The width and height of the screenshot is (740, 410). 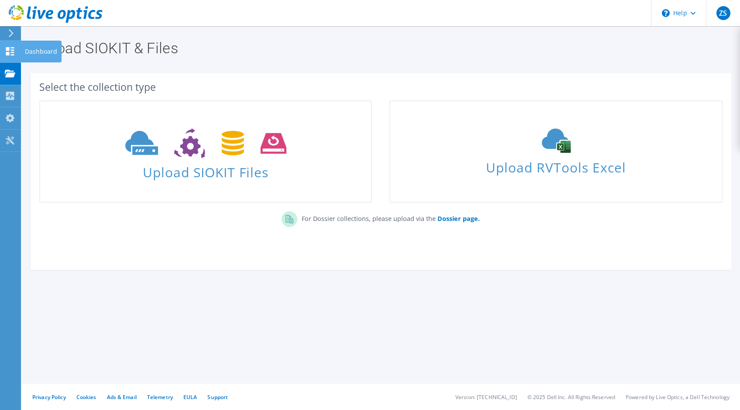 What do you see at coordinates (677, 397) in the screenshot?
I see `li: Powered by Live Optics, a Dell Technology` at bounding box center [677, 397].